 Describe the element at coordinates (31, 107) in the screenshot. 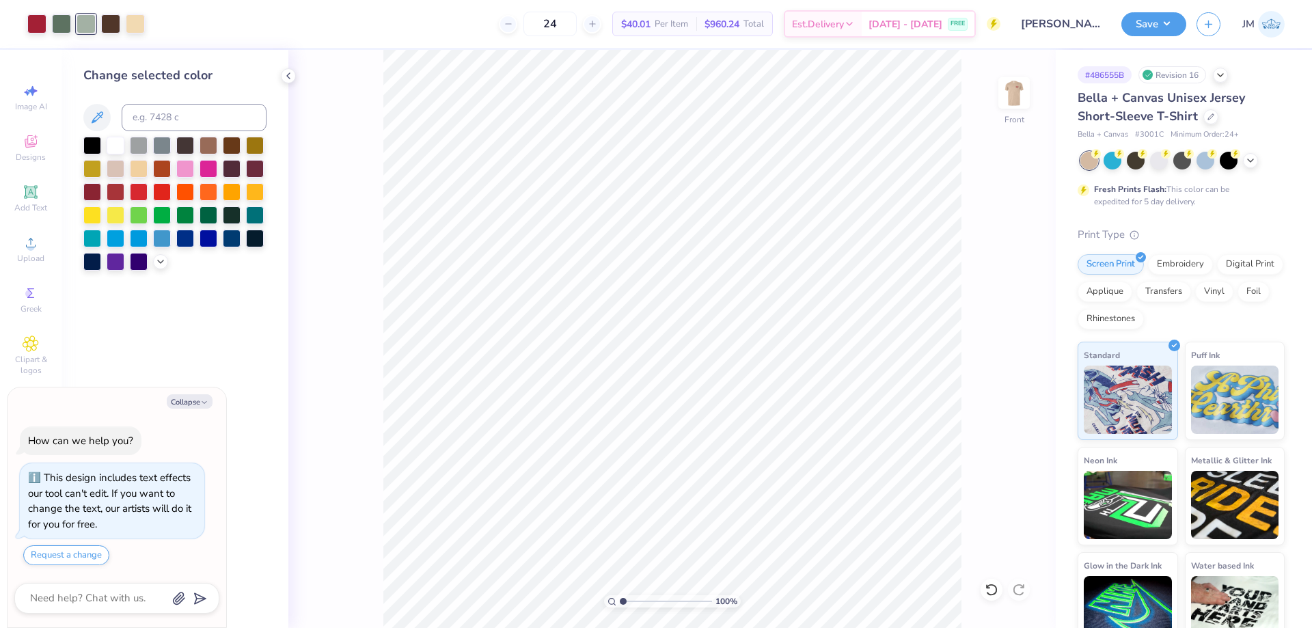

I see `span: Image AI` at that location.